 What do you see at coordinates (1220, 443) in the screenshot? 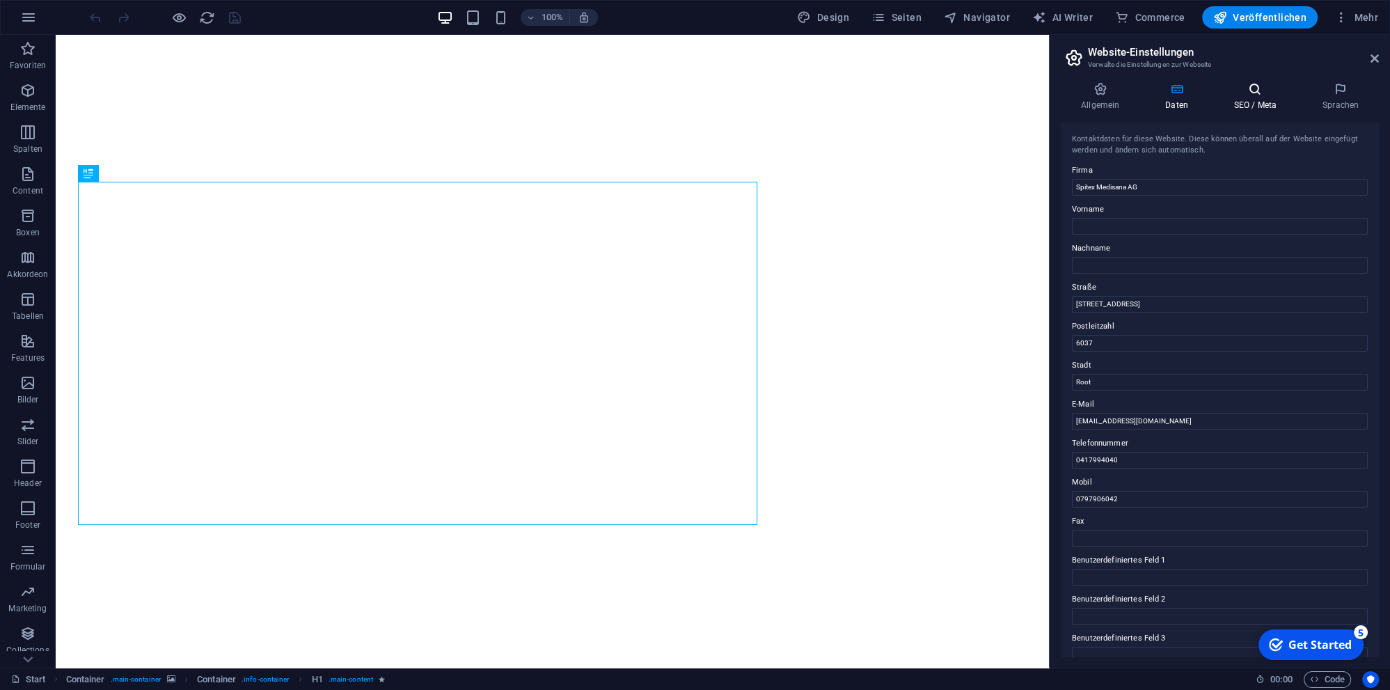
I see `label: Telefonnummer` at bounding box center [1220, 443].